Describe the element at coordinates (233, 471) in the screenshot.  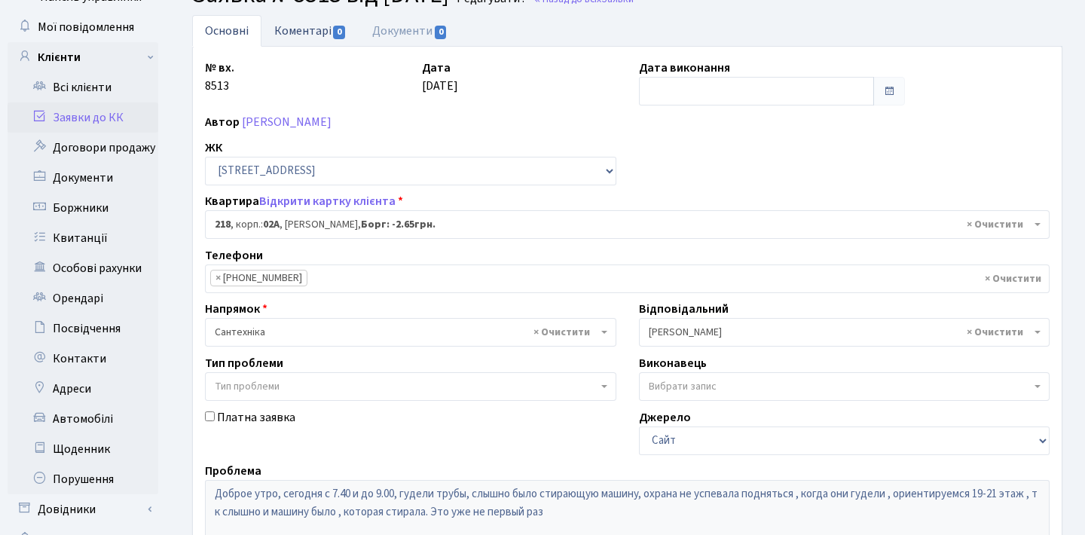
I see `label: Проблема` at that location.